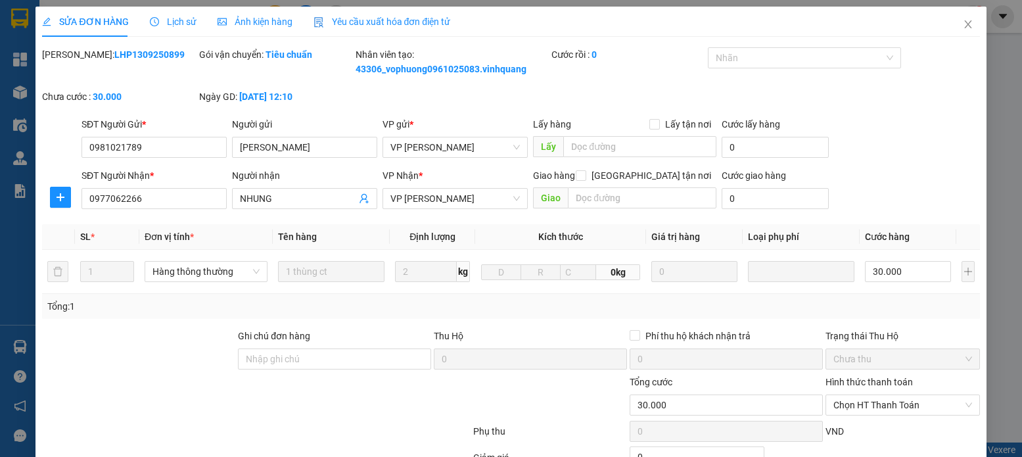  What do you see at coordinates (463, 271) in the screenshot?
I see `span: kg` at bounding box center [463, 271].